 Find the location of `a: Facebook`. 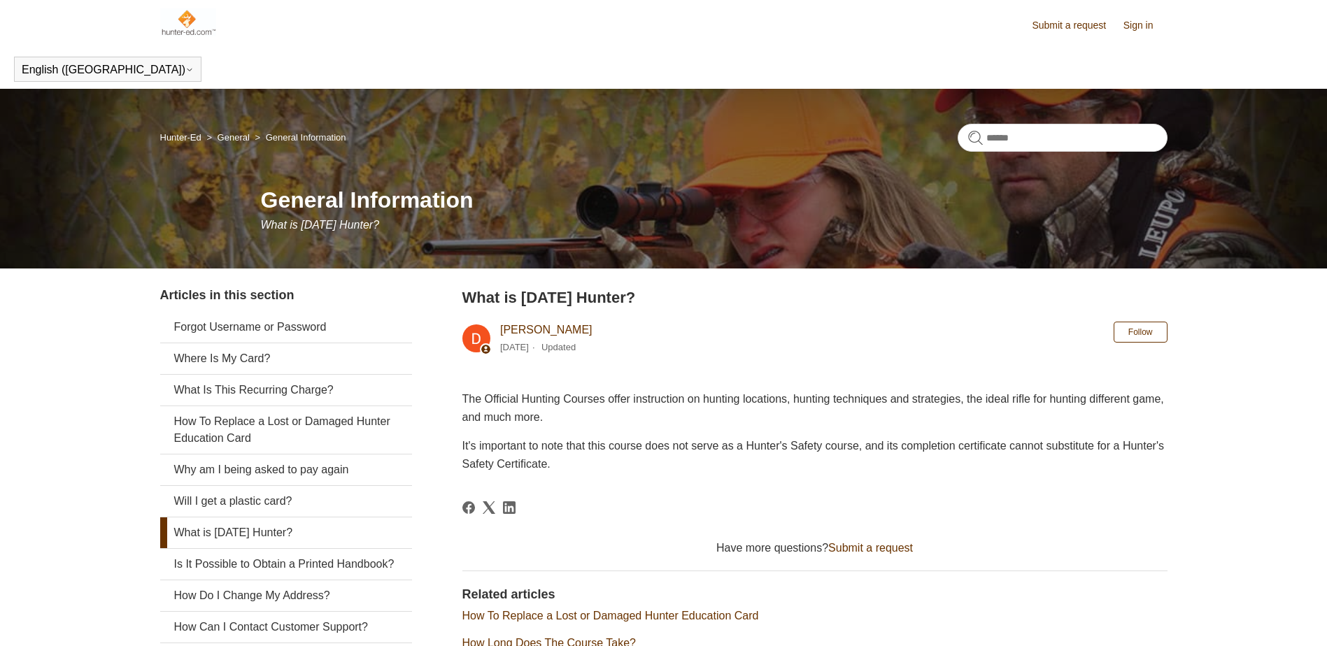

a: Facebook is located at coordinates (469, 508).